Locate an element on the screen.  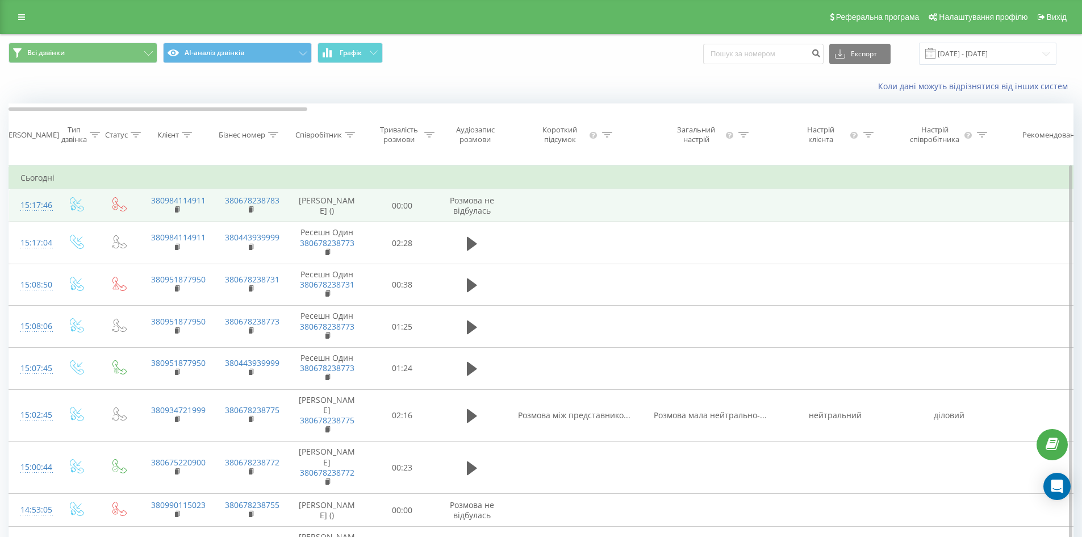
td: нейтральний is located at coordinates (836, 415).